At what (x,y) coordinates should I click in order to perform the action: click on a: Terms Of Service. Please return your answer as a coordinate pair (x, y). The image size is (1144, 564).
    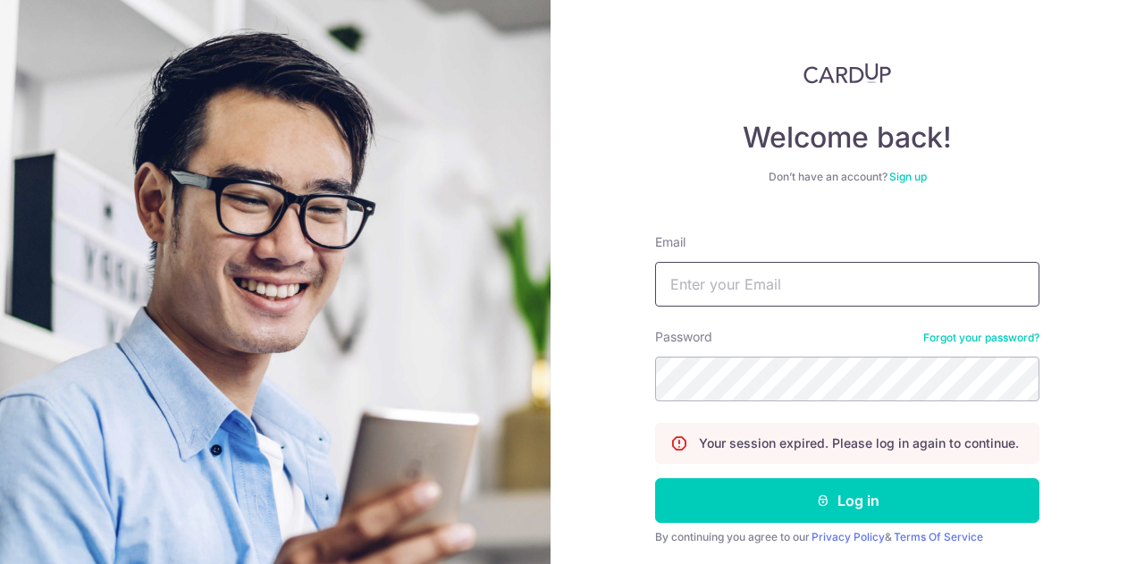
    Looking at the image, I should click on (939, 536).